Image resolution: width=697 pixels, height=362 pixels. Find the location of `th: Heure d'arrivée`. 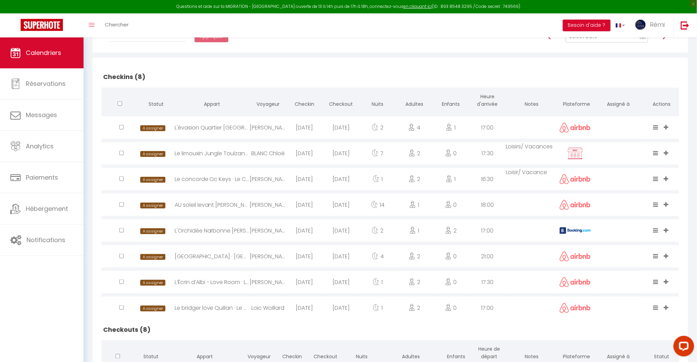

th: Heure d'arrivée is located at coordinates (487, 101).